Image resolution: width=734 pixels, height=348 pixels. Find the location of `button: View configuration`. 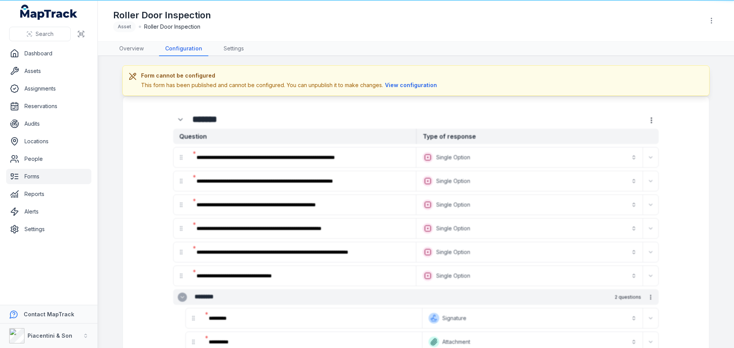

button: View configuration is located at coordinates (411, 85).